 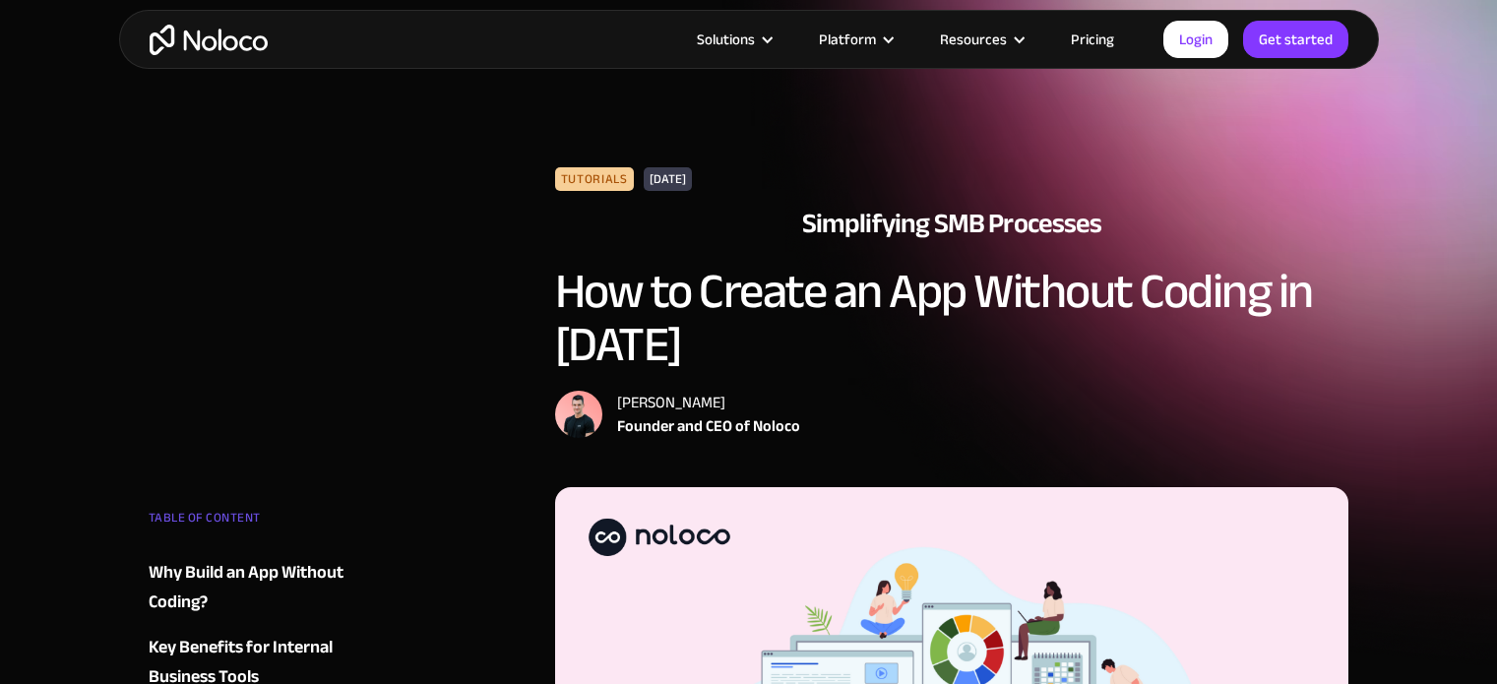 What do you see at coordinates (594, 179) in the screenshot?
I see `div: Tutorials` at bounding box center [594, 179].